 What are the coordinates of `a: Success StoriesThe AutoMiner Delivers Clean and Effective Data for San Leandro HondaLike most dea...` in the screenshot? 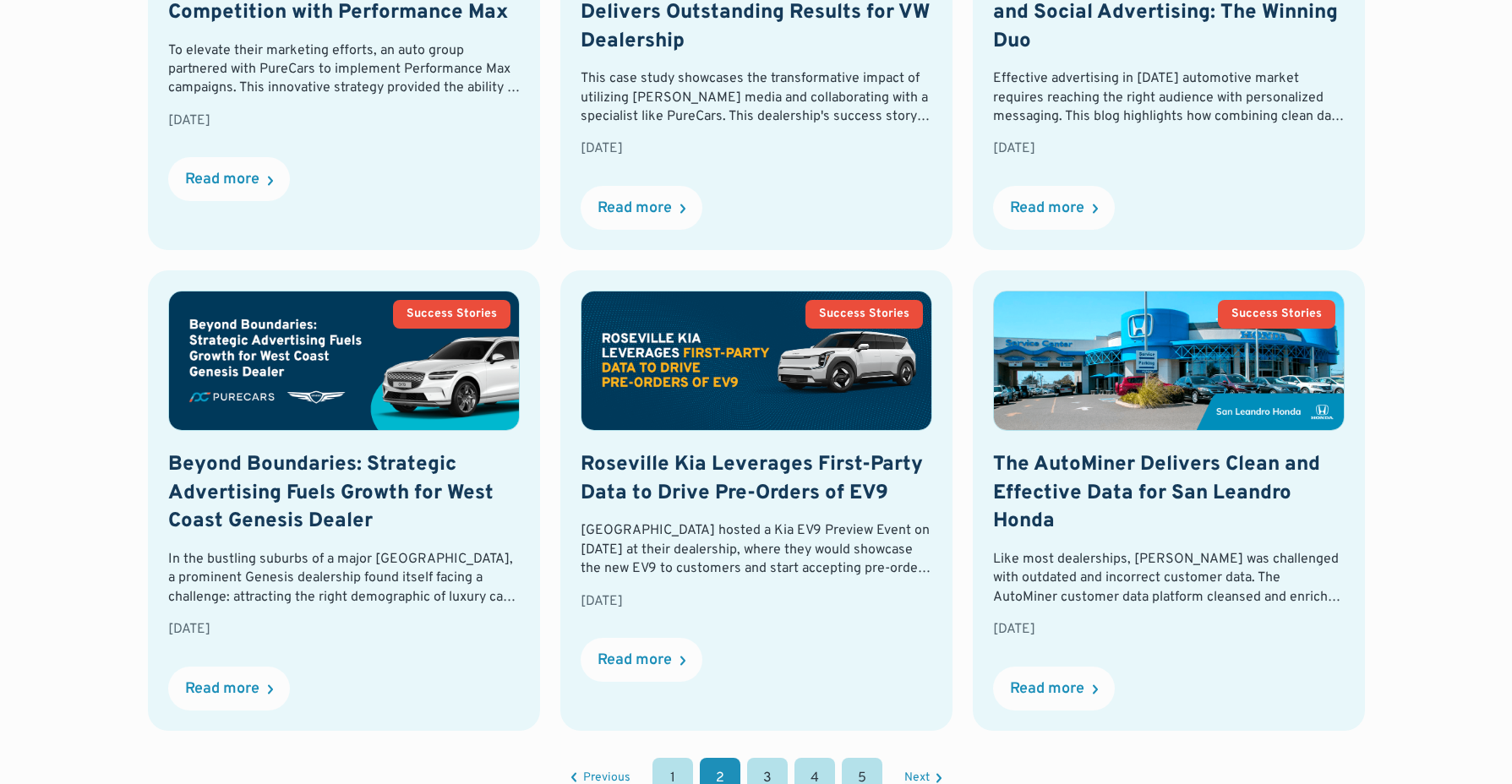 It's located at (1169, 500).